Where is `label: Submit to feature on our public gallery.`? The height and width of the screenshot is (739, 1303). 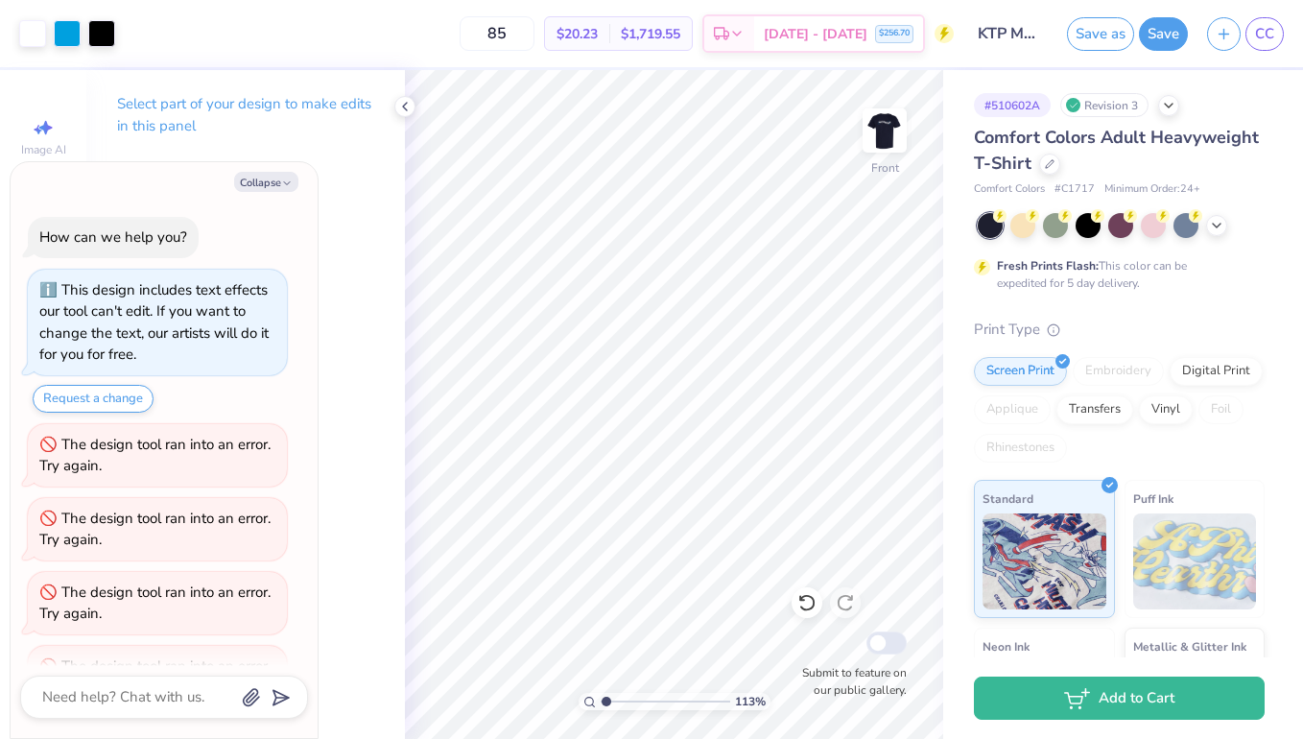
label: Submit to feature on our public gallery. is located at coordinates (849, 681).